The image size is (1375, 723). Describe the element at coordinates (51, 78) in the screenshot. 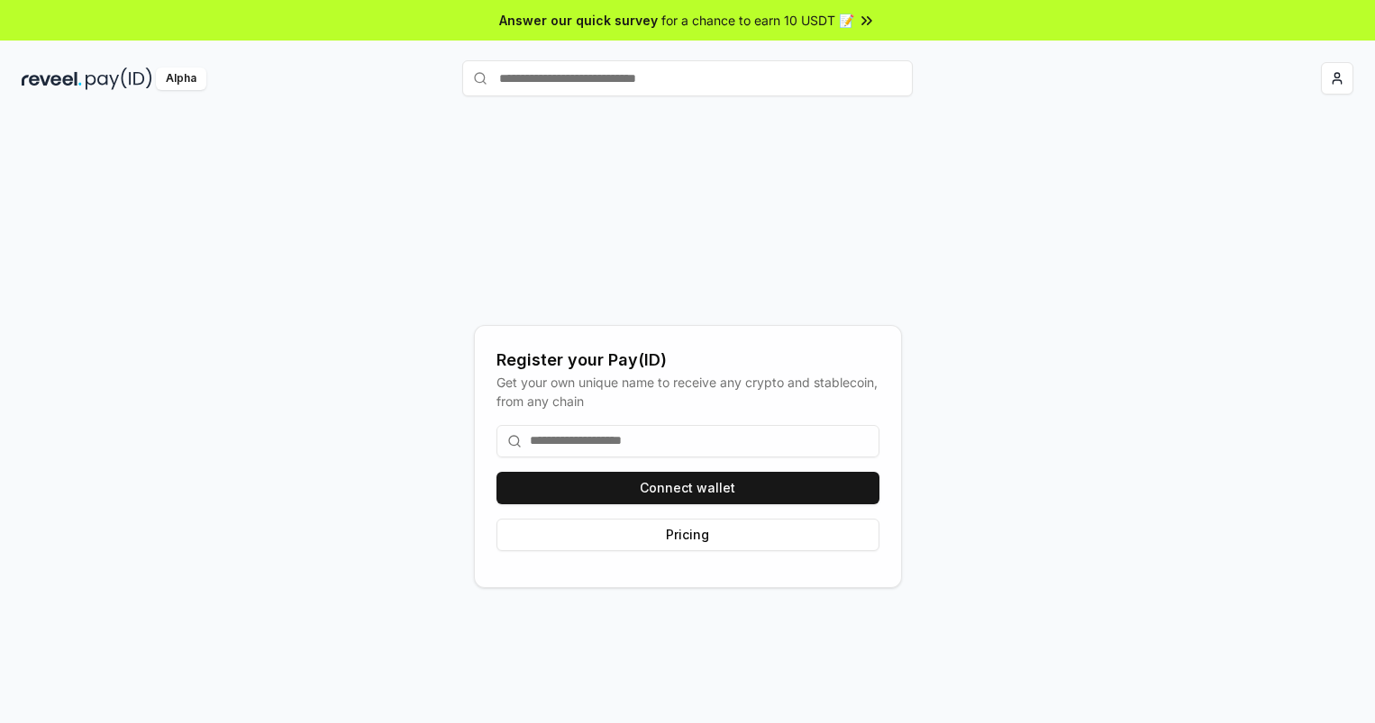

I see `img: reveel_dark` at that location.